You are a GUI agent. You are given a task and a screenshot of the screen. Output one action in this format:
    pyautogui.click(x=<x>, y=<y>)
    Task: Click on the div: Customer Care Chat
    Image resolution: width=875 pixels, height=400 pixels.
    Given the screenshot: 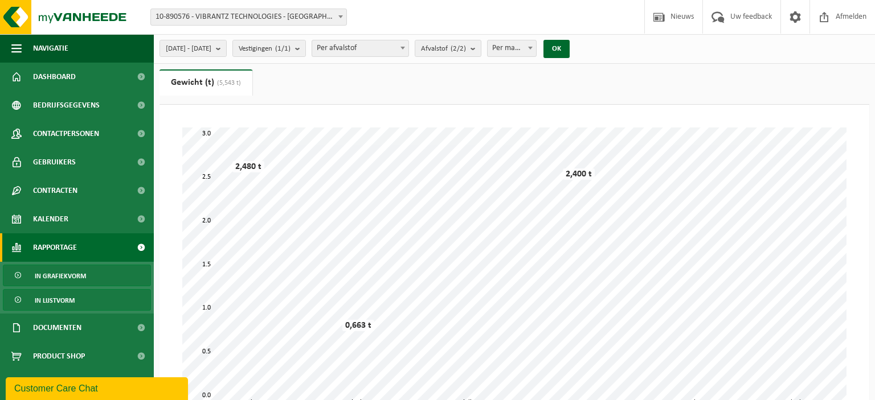 What is the action you would take?
    pyautogui.click(x=91, y=14)
    